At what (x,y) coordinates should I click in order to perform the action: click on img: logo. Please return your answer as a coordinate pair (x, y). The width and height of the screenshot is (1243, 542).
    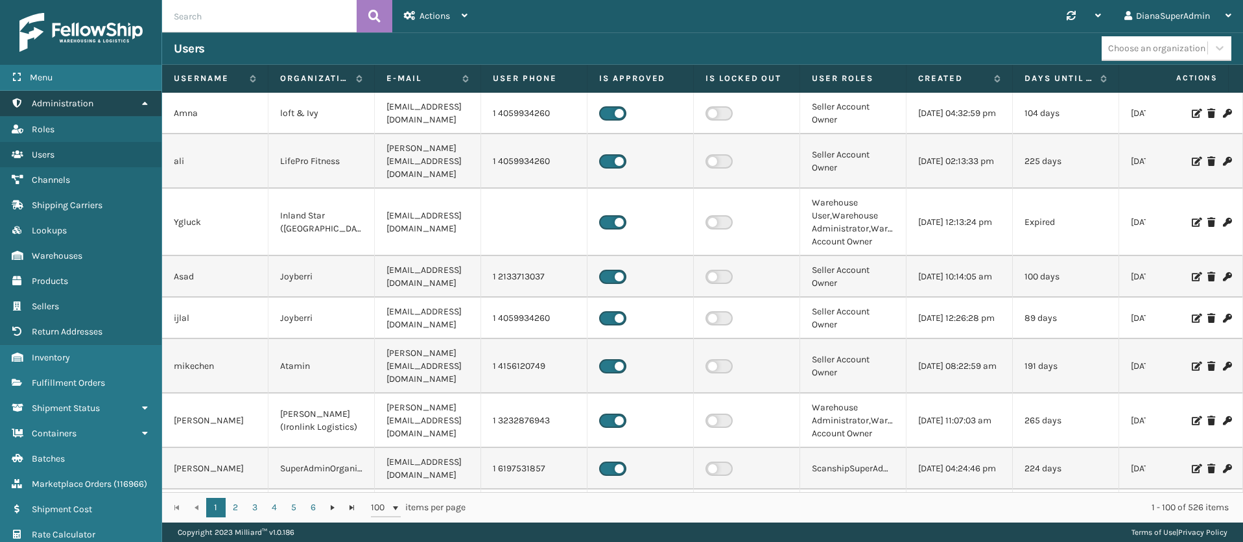
    Looking at the image, I should click on (81, 32).